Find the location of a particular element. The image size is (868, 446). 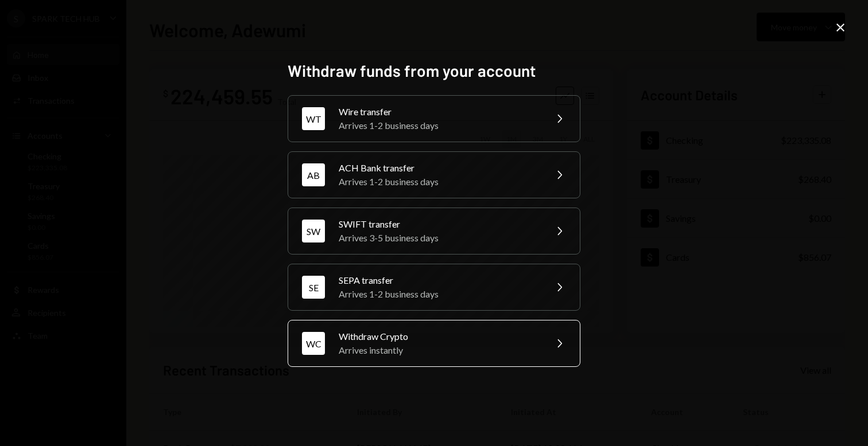

div: Arrives instantly is located at coordinates (438, 351).